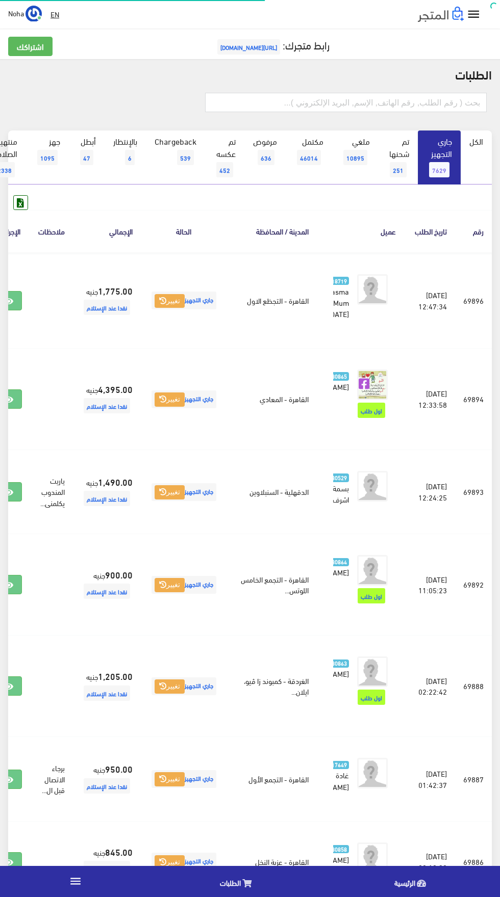 Image resolution: width=500 pixels, height=897 pixels. Describe the element at coordinates (119, 769) in the screenshot. I see `strong: 950.00` at that location.